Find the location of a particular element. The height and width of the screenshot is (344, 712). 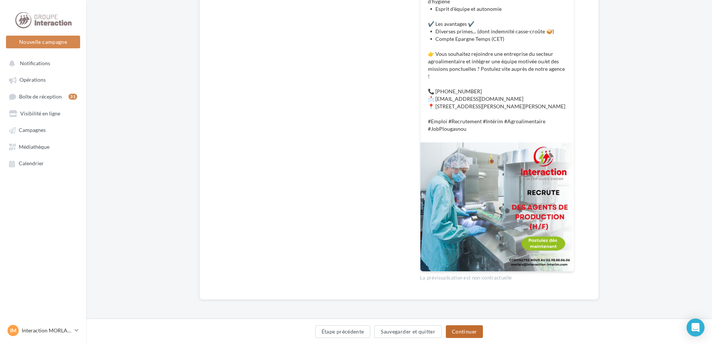

button: Sauvegarder et quitter is located at coordinates (408, 331).